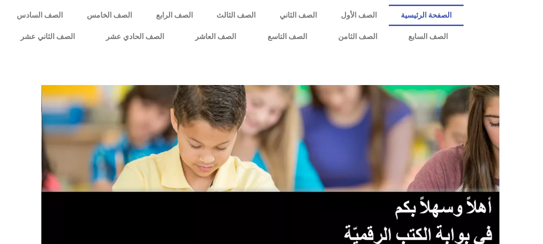 Image resolution: width=543 pixels, height=244 pixels. What do you see at coordinates (47, 37) in the screenshot?
I see `a: الصف الثاني عشر` at bounding box center [47, 37].